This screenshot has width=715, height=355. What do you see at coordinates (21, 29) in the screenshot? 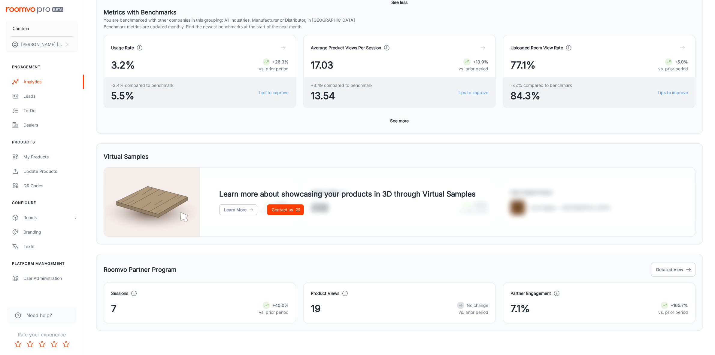
I see `p: Cambria` at bounding box center [21, 29].